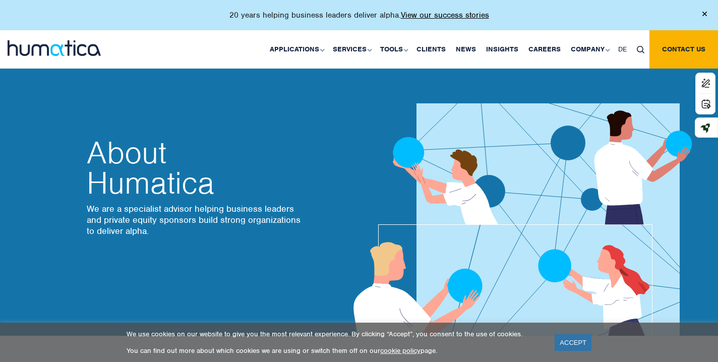  What do you see at coordinates (195, 220) in the screenshot?
I see `p: We are a specialist advisor helping business leaders and private equity sponsors build strong org...` at bounding box center [195, 220].